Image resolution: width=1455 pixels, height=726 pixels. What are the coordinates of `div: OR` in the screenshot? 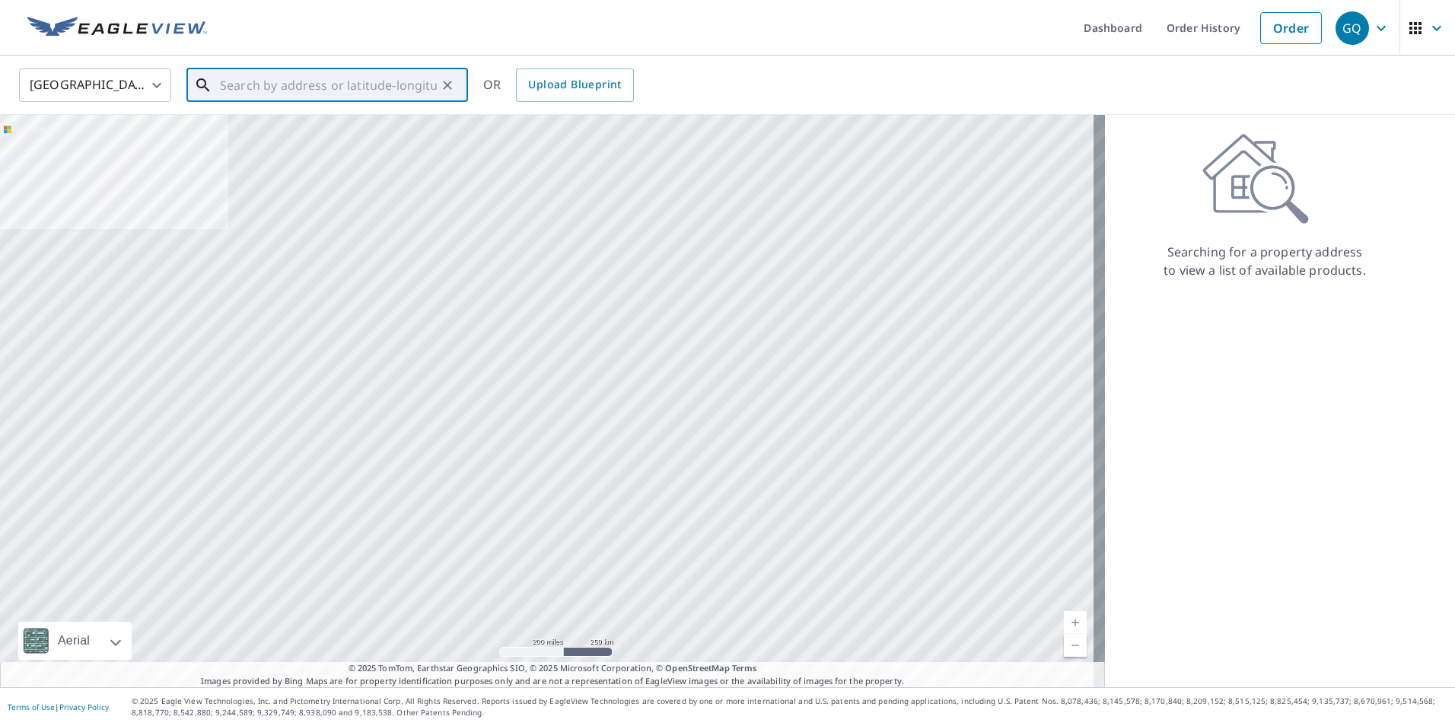 It's located at (558, 85).